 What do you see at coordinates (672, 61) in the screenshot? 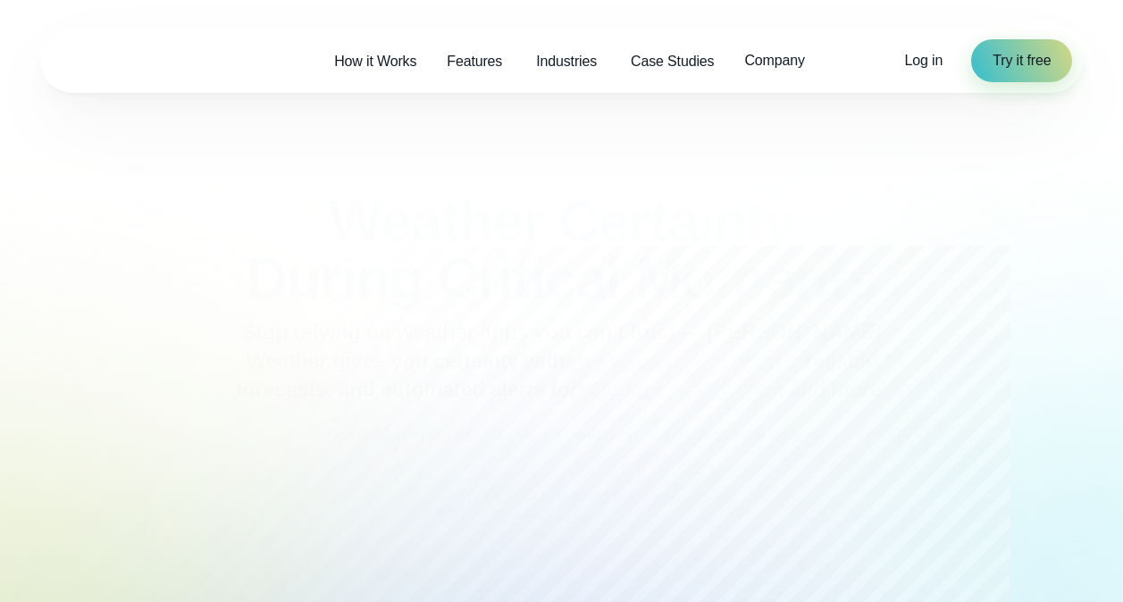
I see `a: Case Studies` at bounding box center [672, 61].